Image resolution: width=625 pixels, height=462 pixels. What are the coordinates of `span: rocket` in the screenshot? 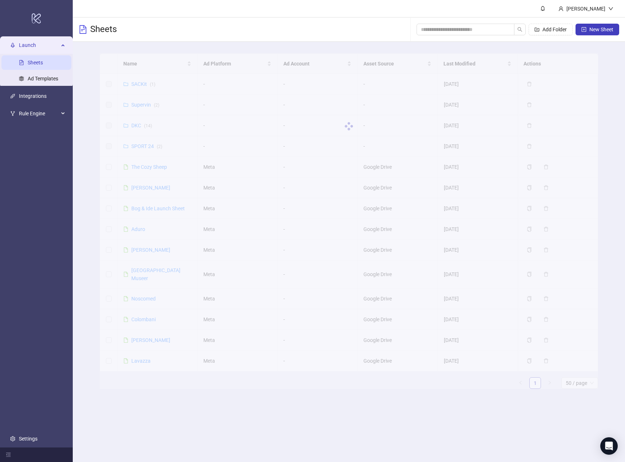 It's located at (13, 45).